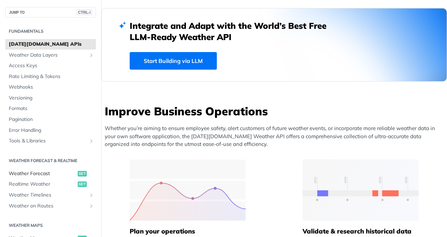  Describe the element at coordinates (51, 184) in the screenshot. I see `a: Realtime Weatherget` at that location.